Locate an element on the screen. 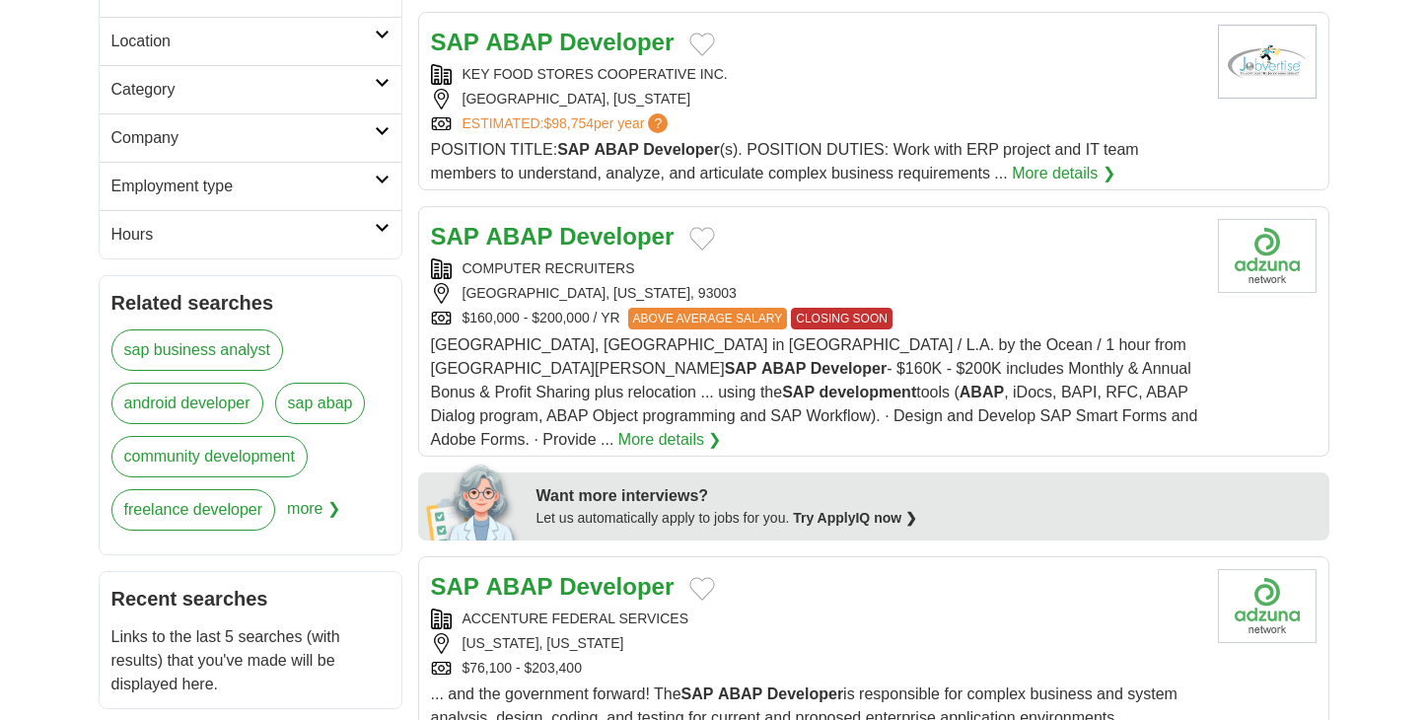 The width and height of the screenshot is (1427, 720). h2: Category is located at coordinates (243, 90).